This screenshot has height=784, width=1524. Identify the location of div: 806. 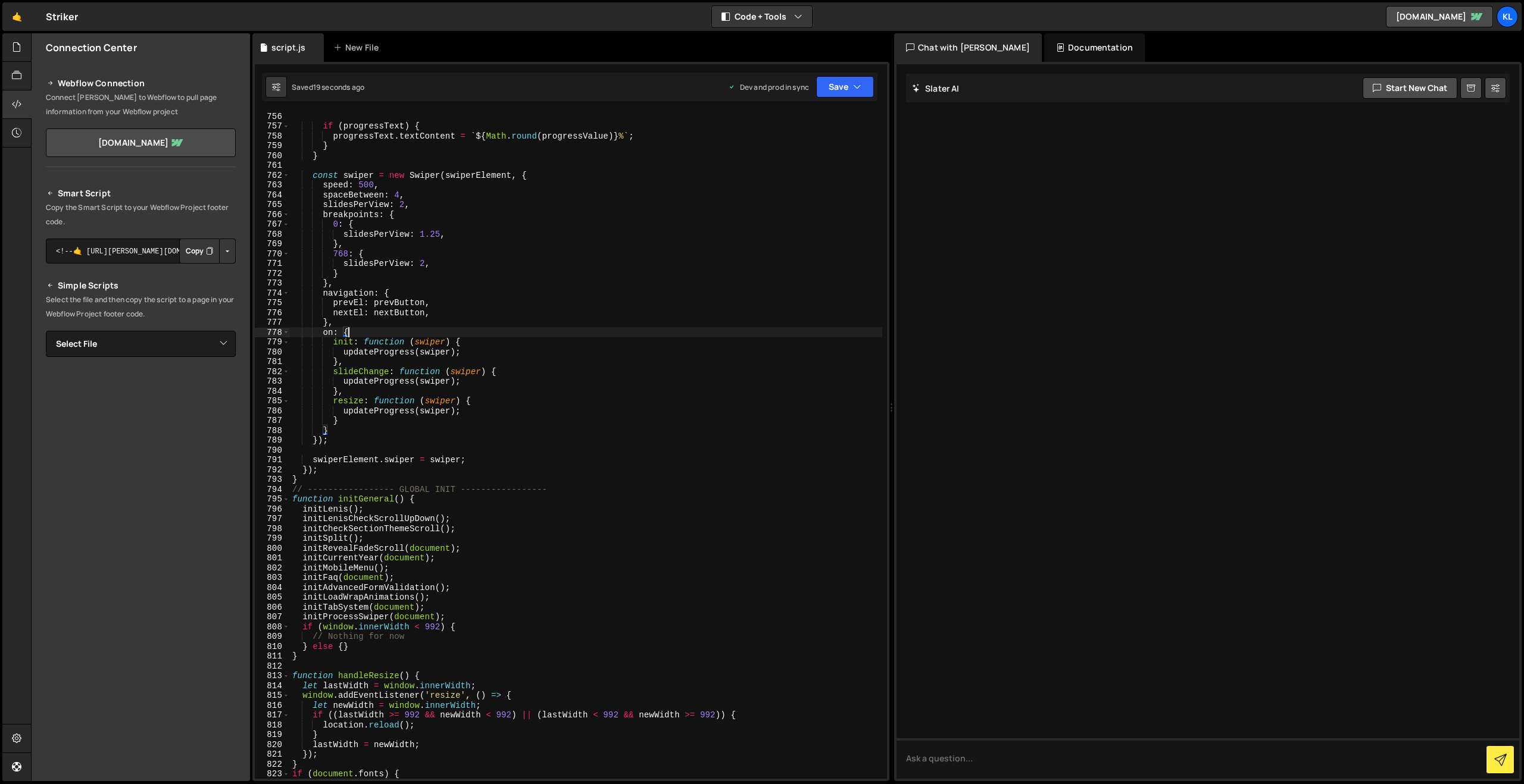
(272, 607).